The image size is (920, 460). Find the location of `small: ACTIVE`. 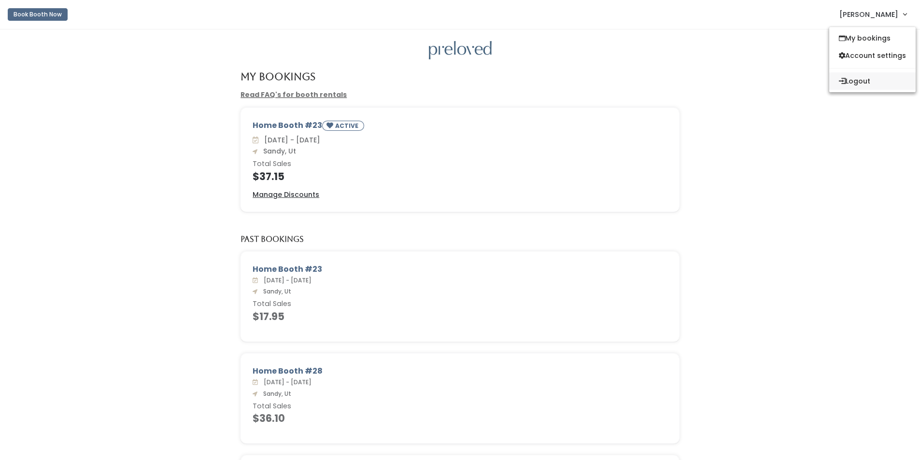

small: ACTIVE is located at coordinates (348, 126).